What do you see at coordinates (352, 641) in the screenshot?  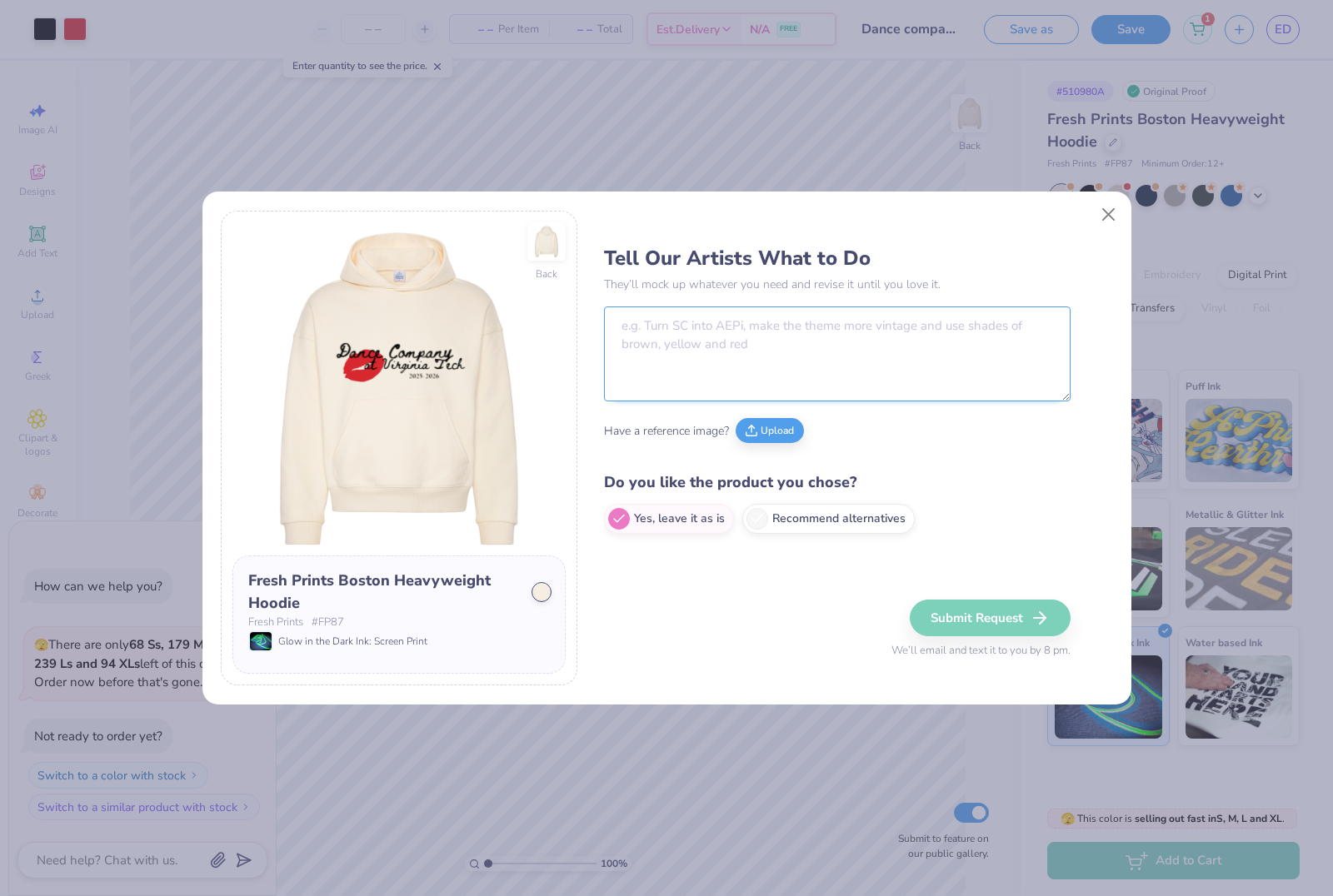 I see `span: Glow in the Dark Ink: Screen Print` at bounding box center [352, 641].